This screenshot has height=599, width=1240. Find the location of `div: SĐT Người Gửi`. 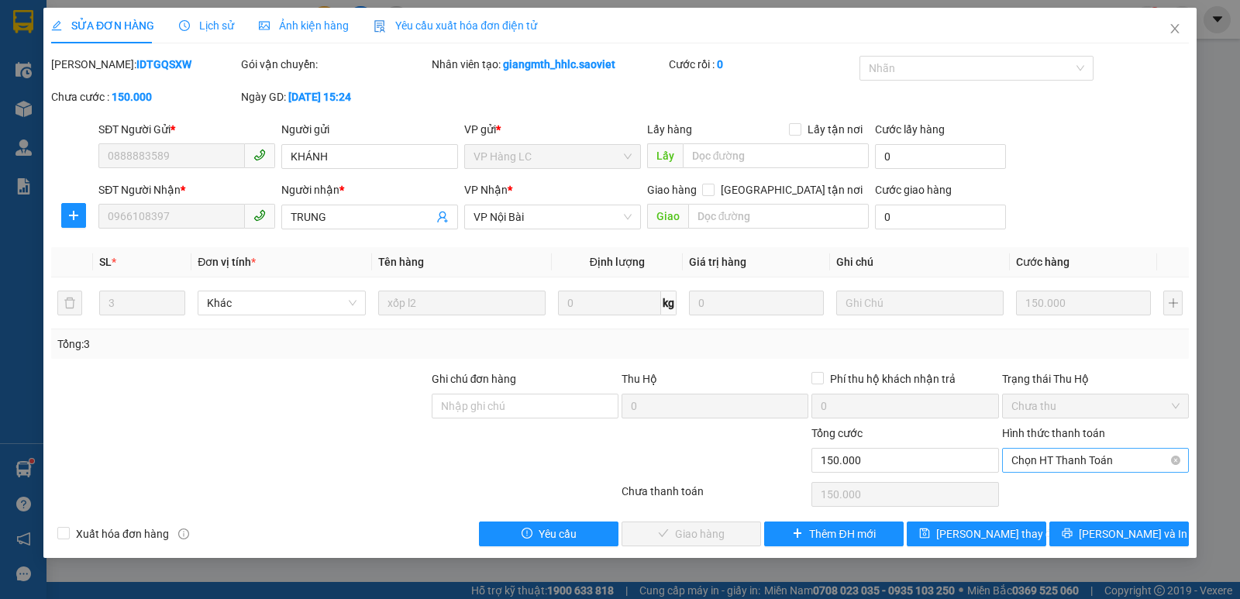

div: SĐT Người Gửi is located at coordinates (187, 129).